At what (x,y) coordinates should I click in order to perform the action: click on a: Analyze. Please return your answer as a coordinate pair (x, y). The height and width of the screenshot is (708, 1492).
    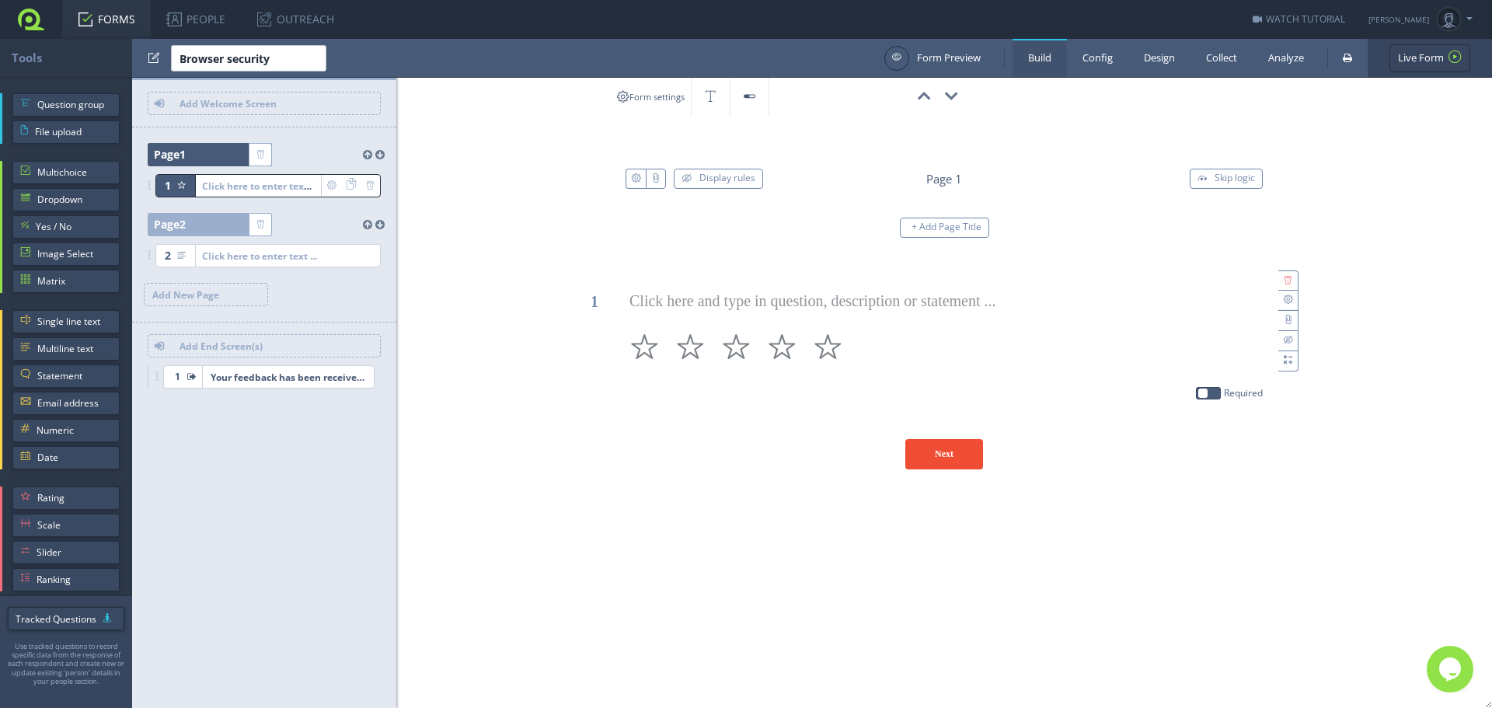
    Looking at the image, I should click on (1286, 58).